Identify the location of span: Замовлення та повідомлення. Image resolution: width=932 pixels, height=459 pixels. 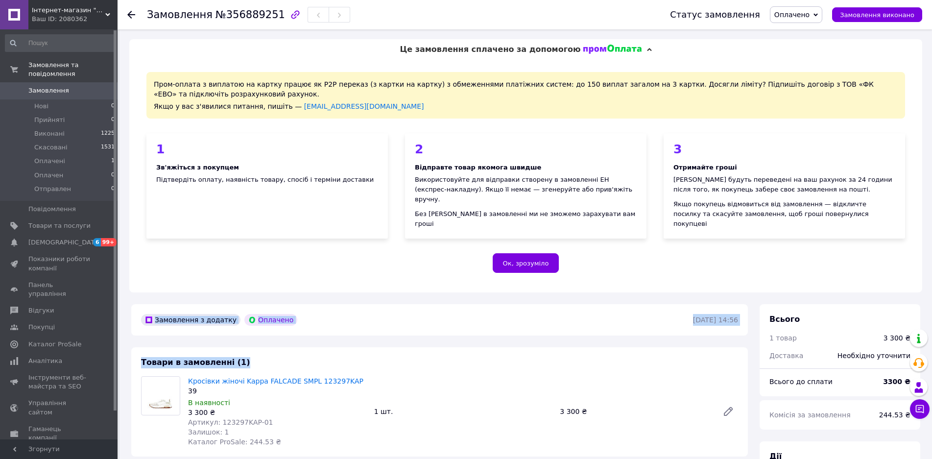
(73, 70).